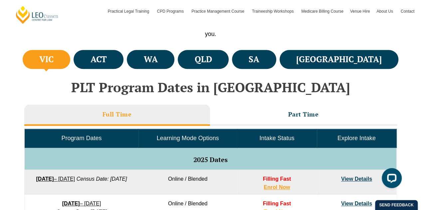  What do you see at coordinates (15, 13) in the screenshot?
I see `button: Open LiveChat chat widget` at bounding box center [15, 13].